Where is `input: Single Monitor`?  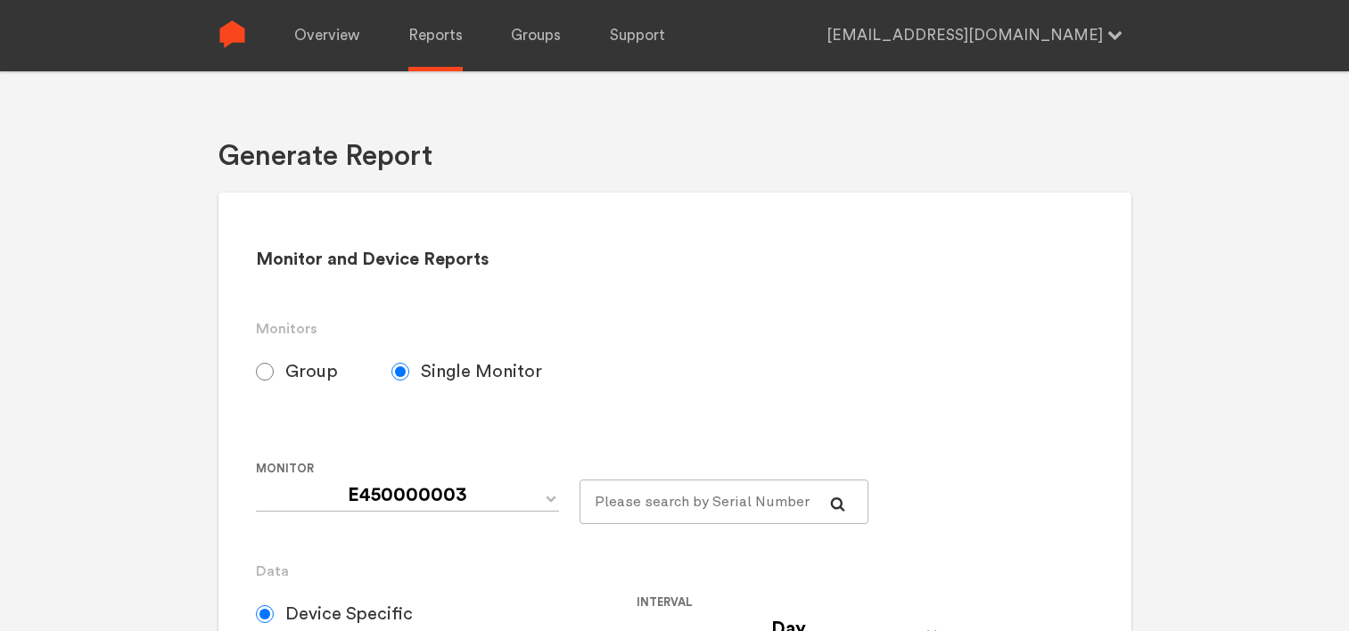 input: Single Monitor is located at coordinates (400, 372).